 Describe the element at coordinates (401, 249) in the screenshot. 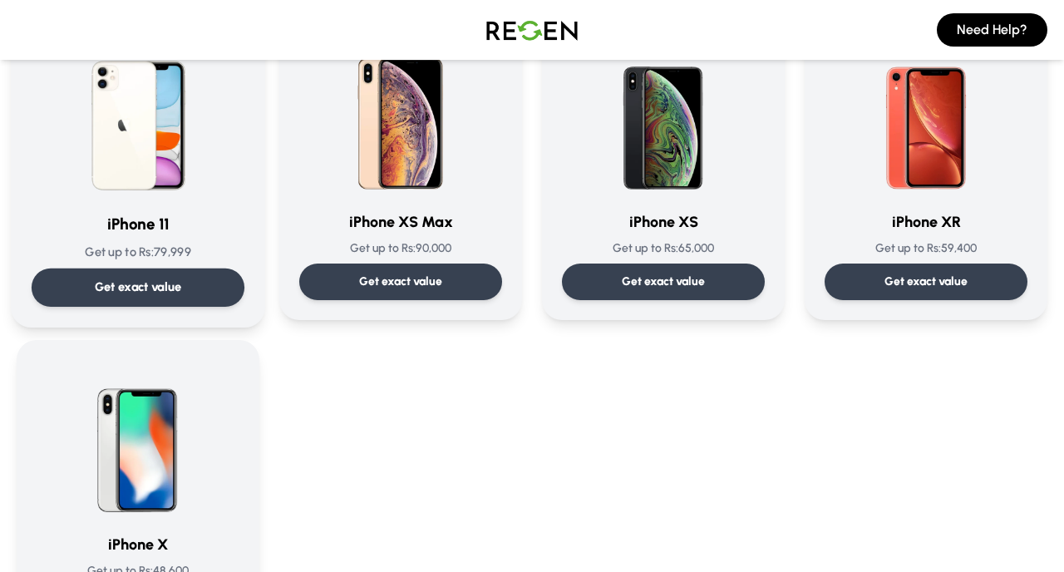

I see `p: Get up to Rs: 90,000` at that location.